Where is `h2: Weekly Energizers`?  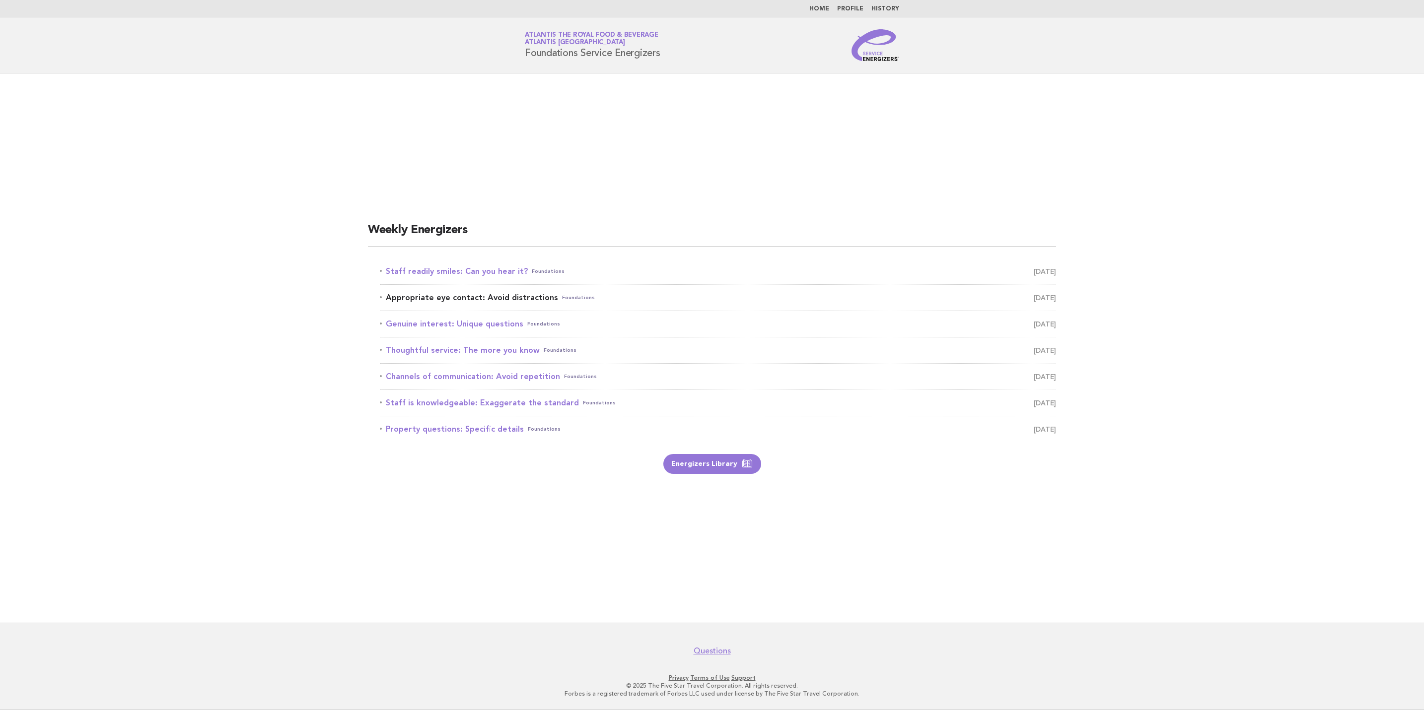 h2: Weekly Energizers is located at coordinates (712, 234).